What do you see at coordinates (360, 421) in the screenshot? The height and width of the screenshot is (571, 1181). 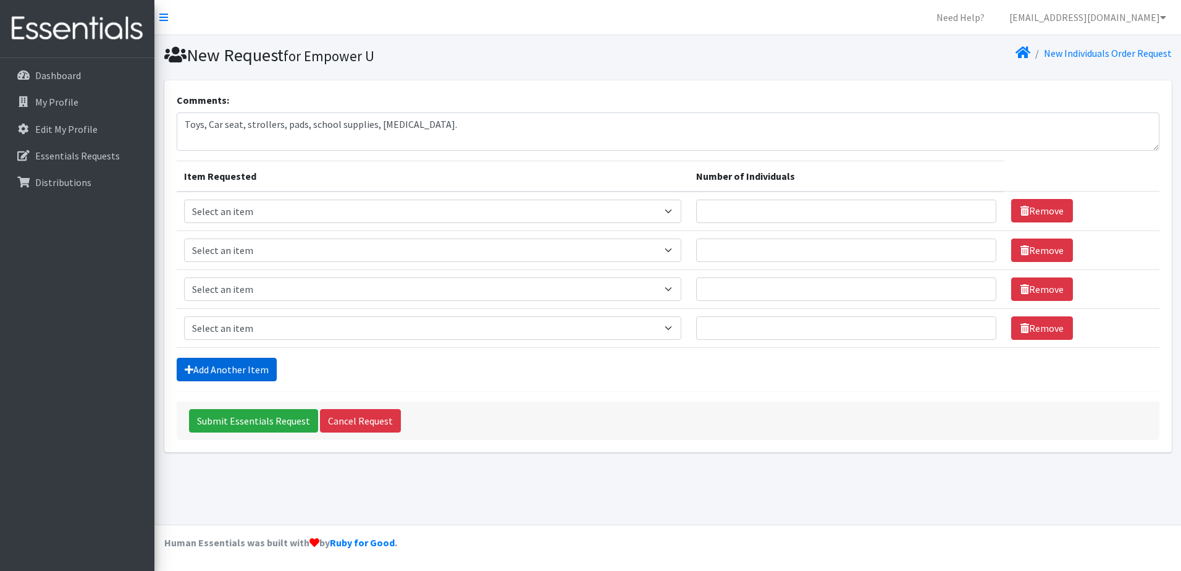 I see `a: Cancel Request` at bounding box center [360, 421].